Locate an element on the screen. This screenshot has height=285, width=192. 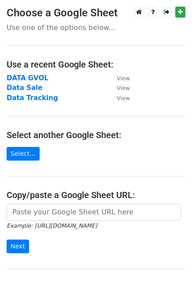
input: Paste your Google Sheet URL here is located at coordinates (94, 212).